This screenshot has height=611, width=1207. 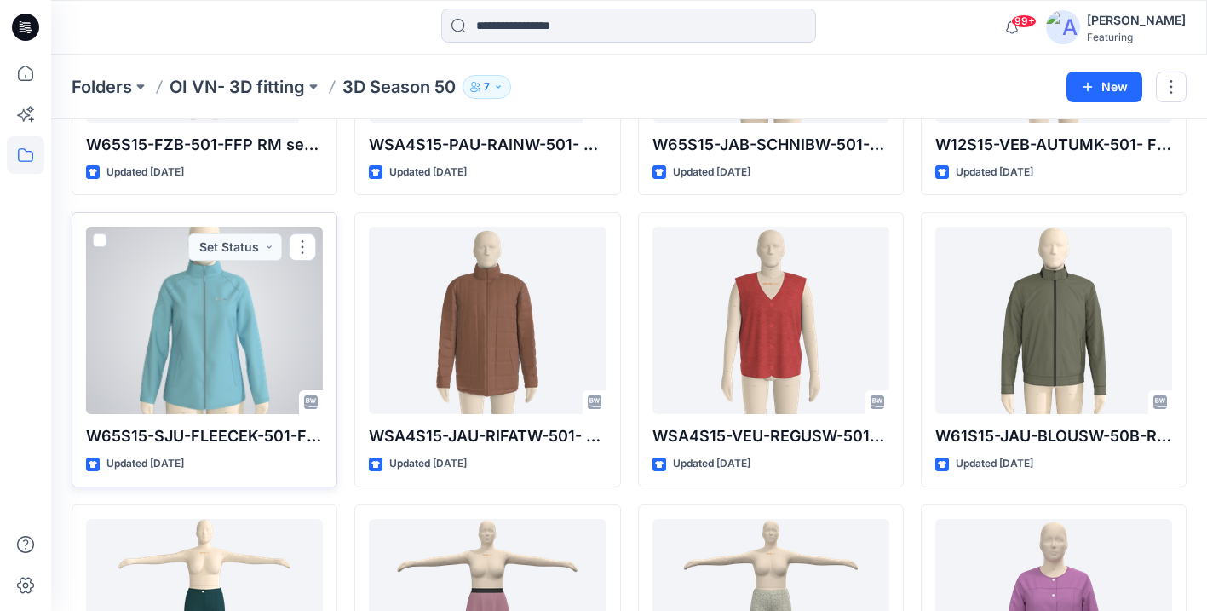 What do you see at coordinates (204, 145) in the screenshot?
I see `p: W65S15-FZB-501-FFP RM set size 54` at bounding box center [204, 145].